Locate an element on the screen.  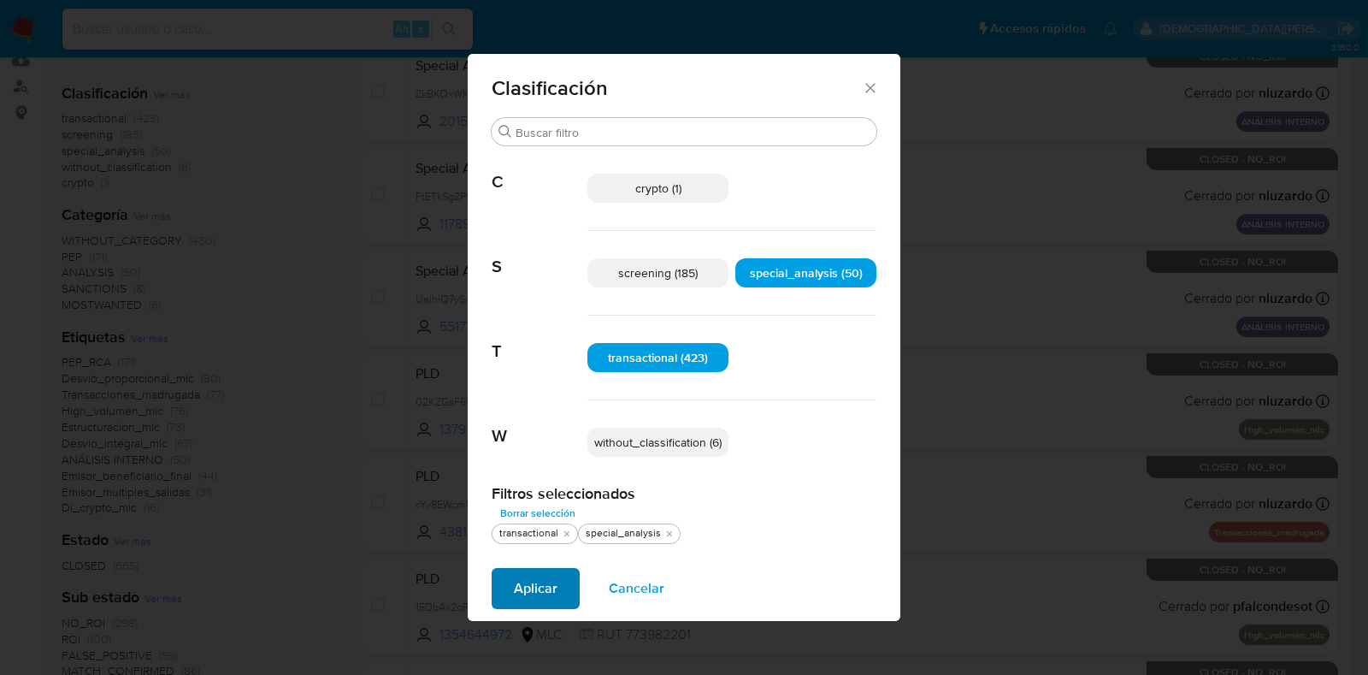
span: Clasificación is located at coordinates (676, 88).